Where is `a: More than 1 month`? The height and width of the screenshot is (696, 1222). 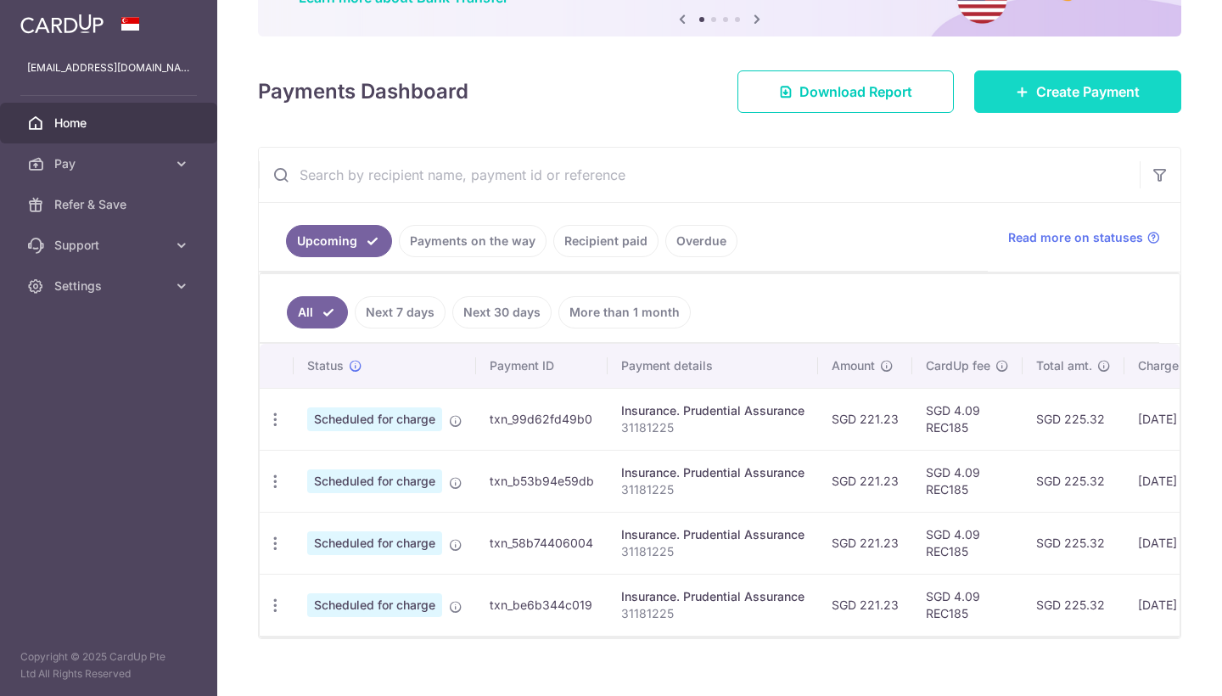 a: More than 1 month is located at coordinates (625, 312).